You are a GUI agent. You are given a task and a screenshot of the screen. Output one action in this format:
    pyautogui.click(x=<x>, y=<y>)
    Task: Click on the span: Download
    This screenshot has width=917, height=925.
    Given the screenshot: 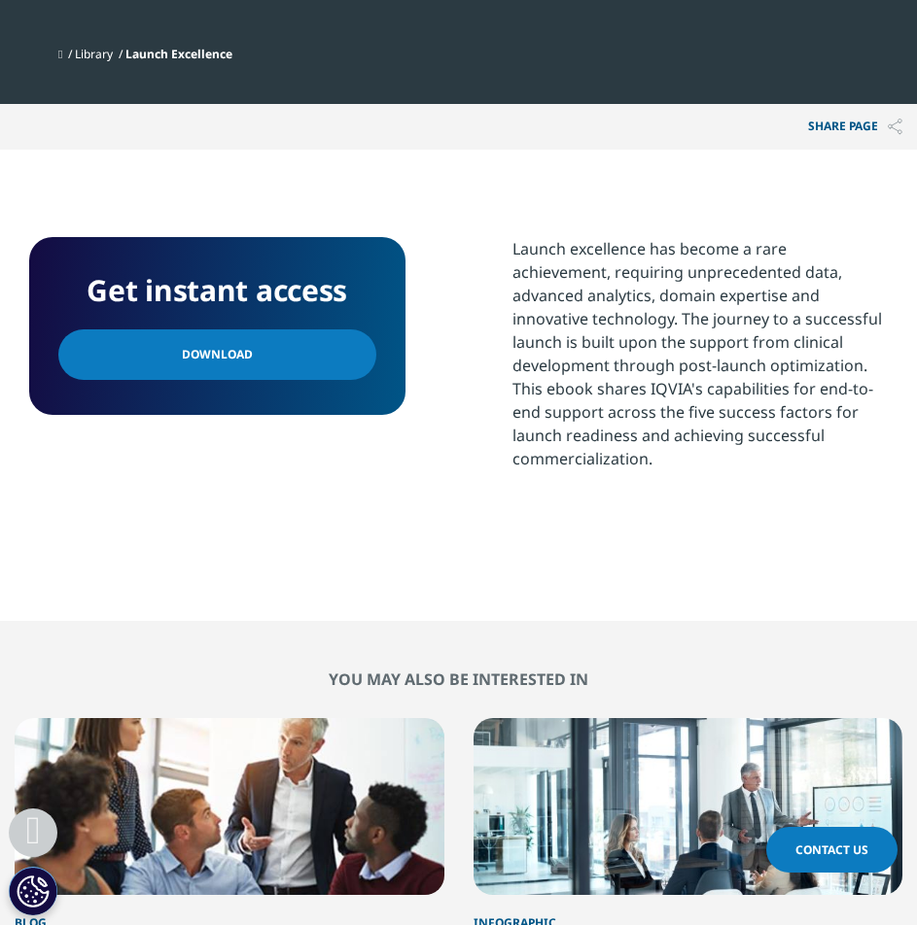 What is the action you would take?
    pyautogui.click(x=217, y=355)
    